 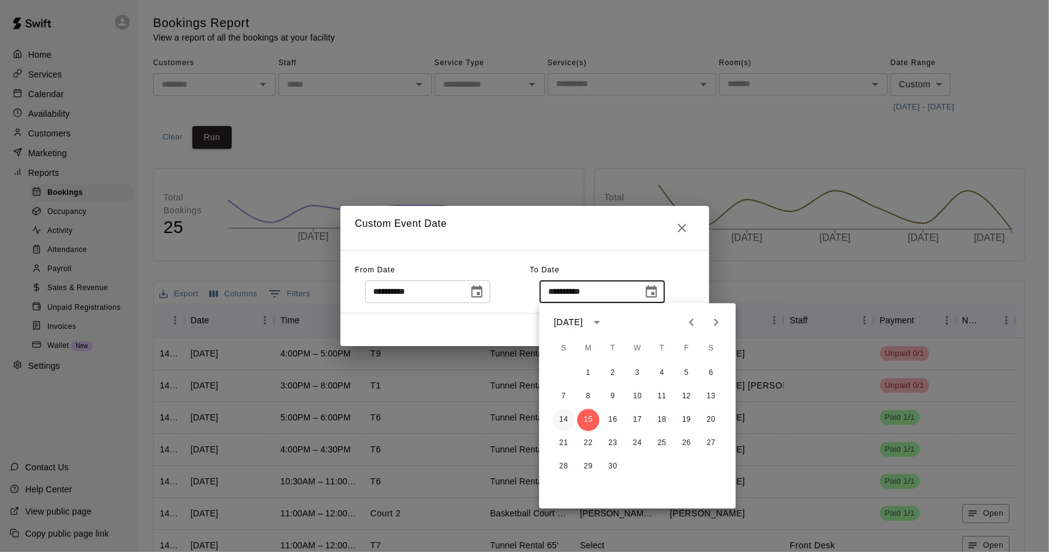 I want to click on button: 2, so click(x=613, y=373).